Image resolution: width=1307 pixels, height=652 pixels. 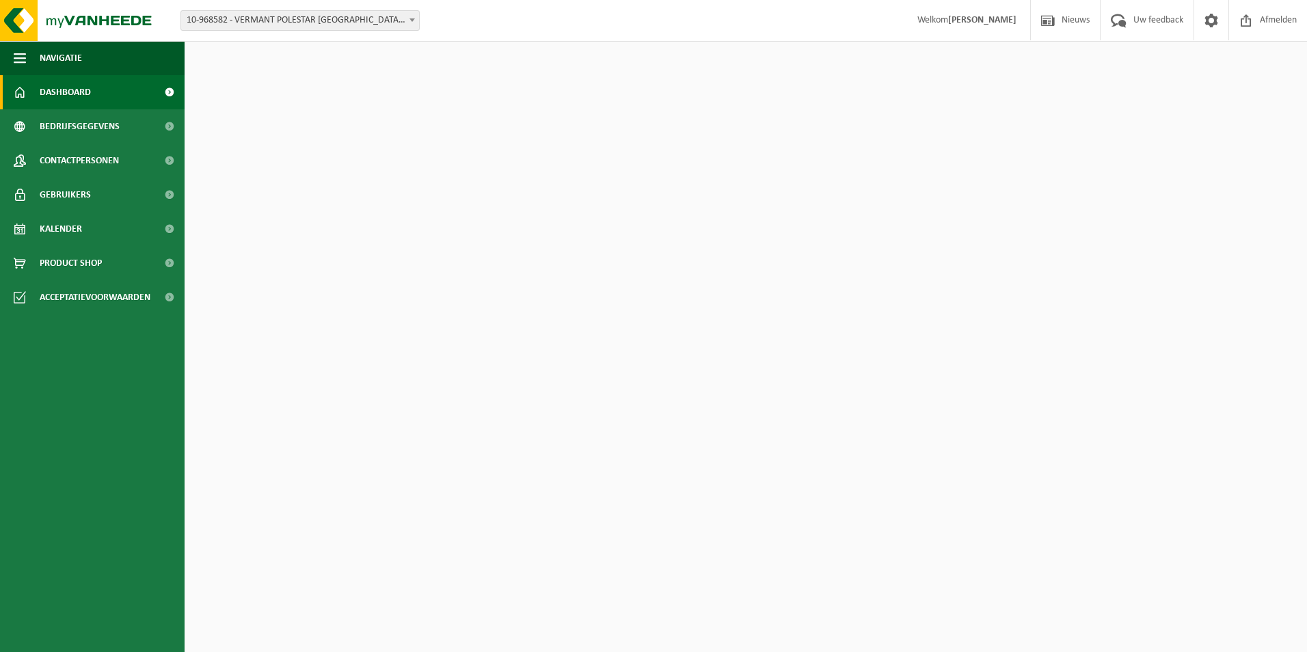 What do you see at coordinates (65, 195) in the screenshot?
I see `span: Gebruikers` at bounding box center [65, 195].